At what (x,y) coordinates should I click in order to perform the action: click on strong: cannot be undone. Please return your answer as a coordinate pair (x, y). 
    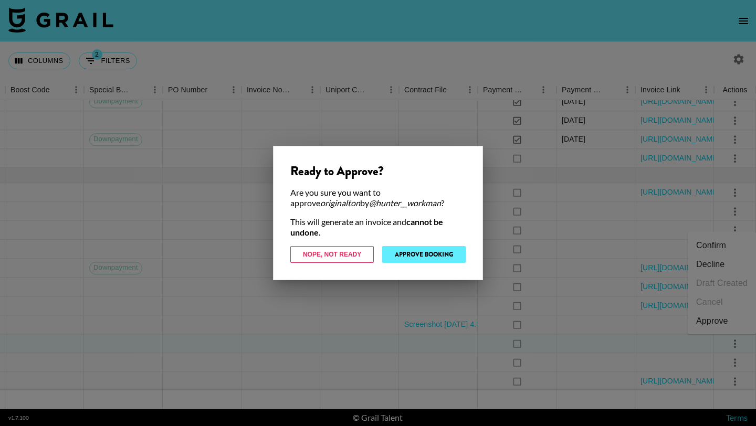
    Looking at the image, I should click on (366, 227).